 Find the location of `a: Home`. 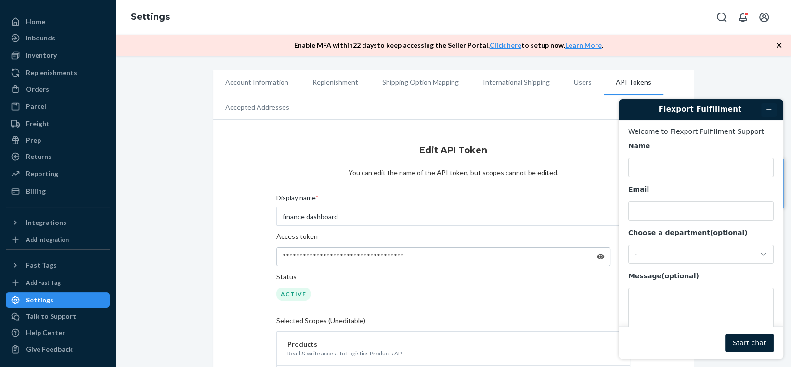

a: Home is located at coordinates (58, 22).